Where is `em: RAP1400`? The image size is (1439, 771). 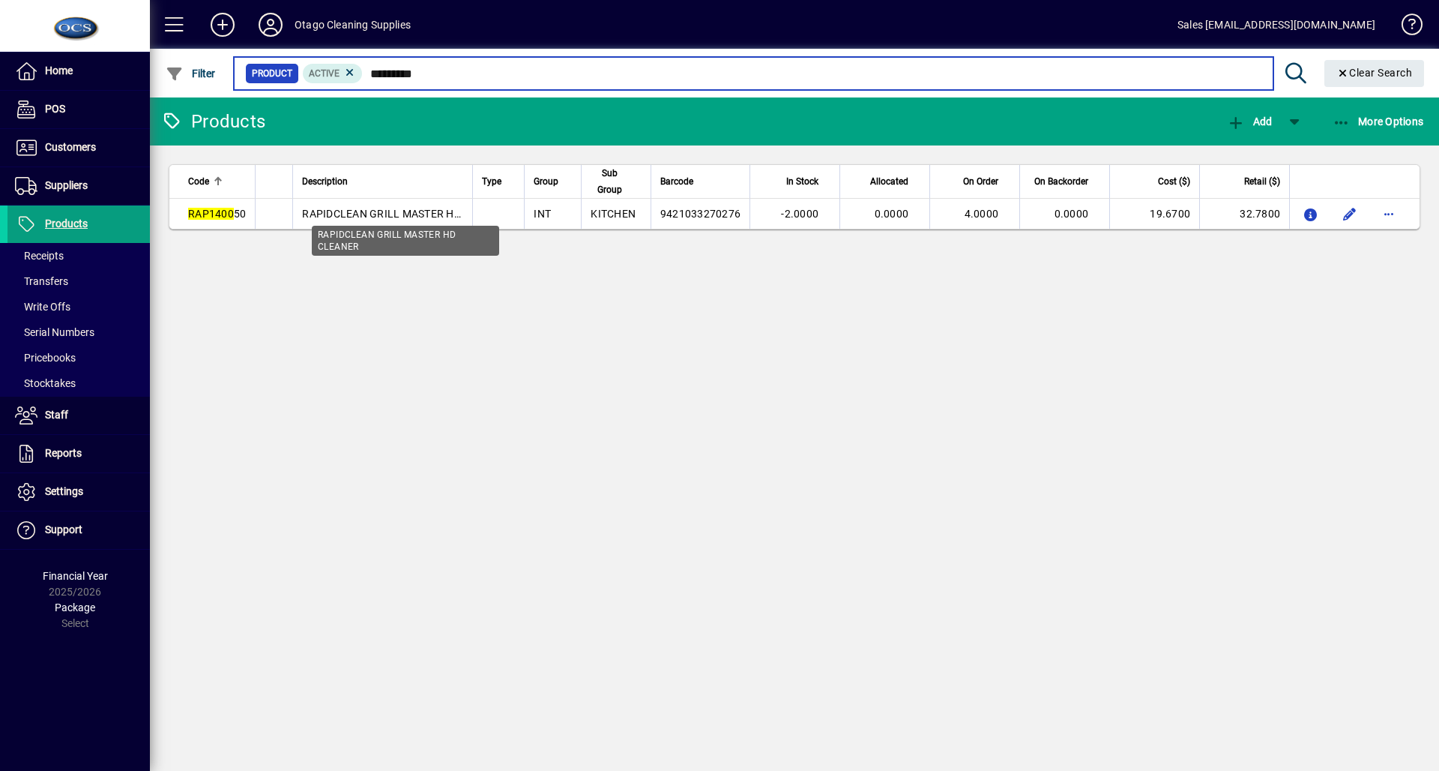 em: RAP1400 is located at coordinates (211, 214).